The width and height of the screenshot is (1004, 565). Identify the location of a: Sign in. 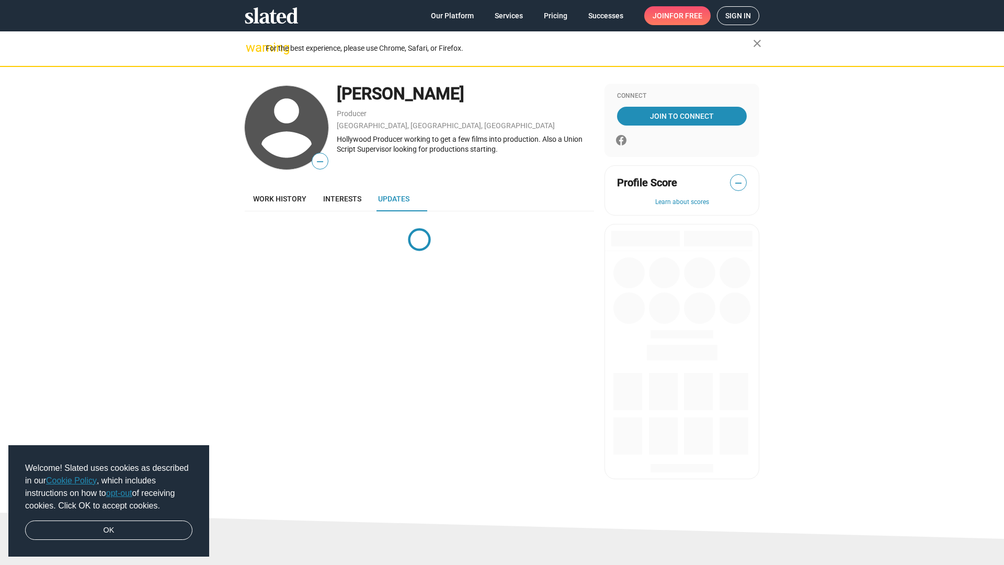
(738, 16).